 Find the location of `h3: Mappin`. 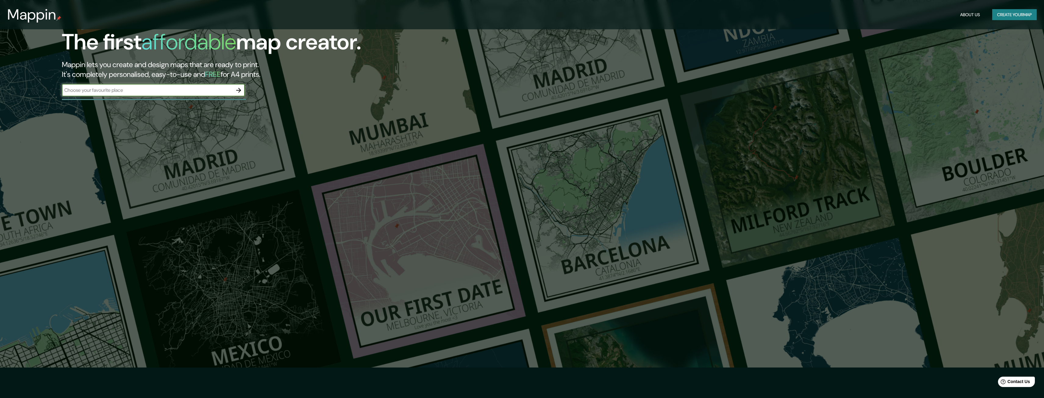

h3: Mappin is located at coordinates (32, 15).